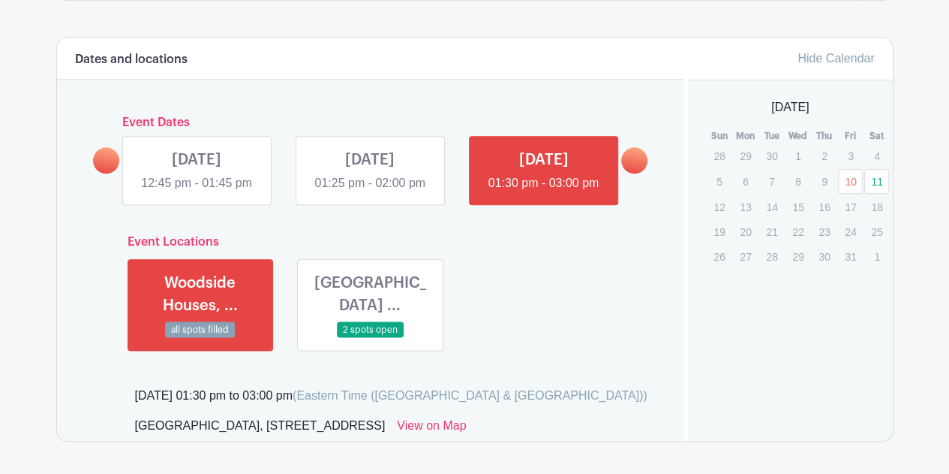 Image resolution: width=949 pixels, height=474 pixels. What do you see at coordinates (824, 155) in the screenshot?
I see `p: 2` at bounding box center [824, 155].